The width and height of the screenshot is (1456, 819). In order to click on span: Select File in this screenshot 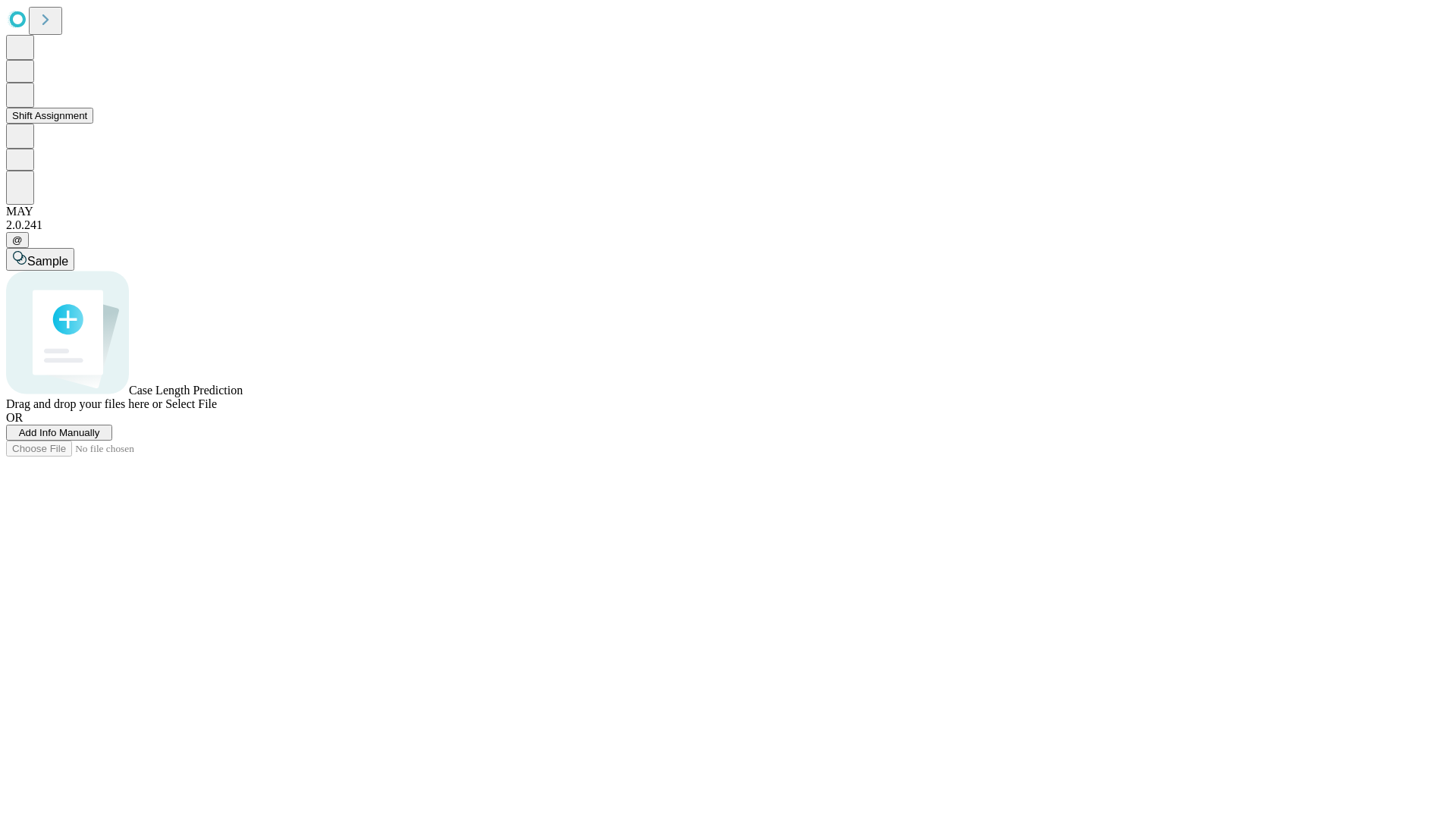, I will do `click(191, 404)`.